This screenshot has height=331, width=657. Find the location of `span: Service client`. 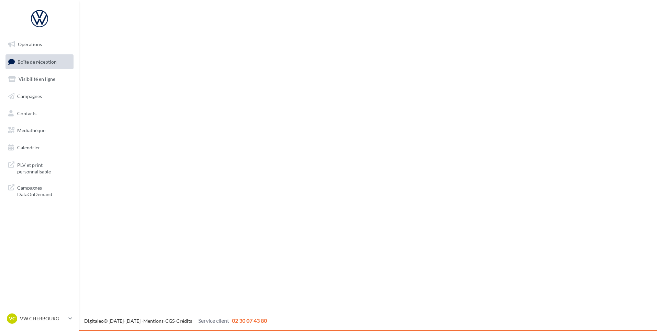

span: Service client is located at coordinates (214, 320).